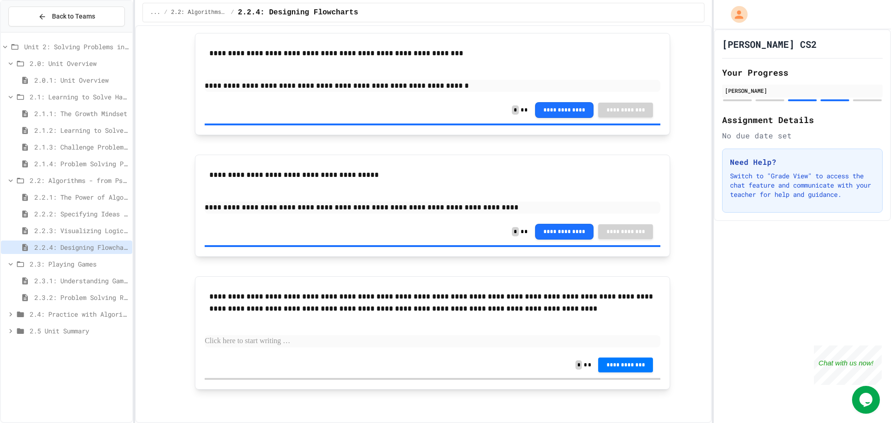 Image resolution: width=891 pixels, height=423 pixels. I want to click on h3: Need Help?, so click(802, 162).